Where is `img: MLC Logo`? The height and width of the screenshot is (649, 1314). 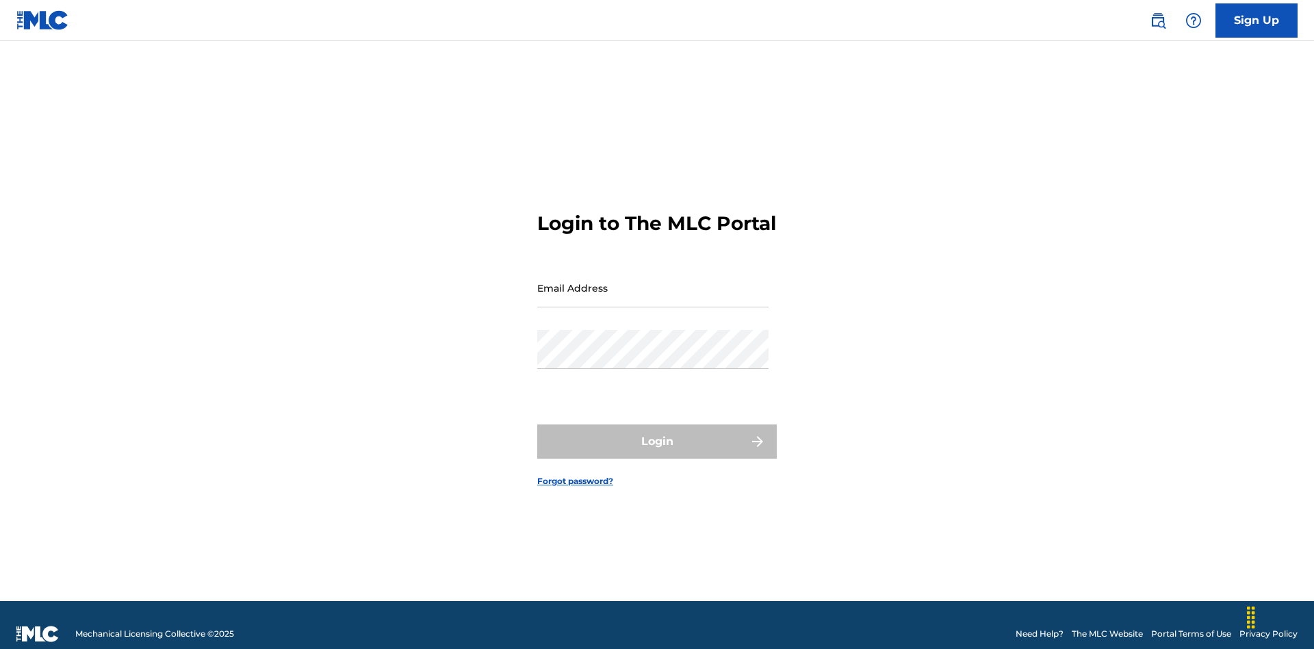 img: MLC Logo is located at coordinates (42, 20).